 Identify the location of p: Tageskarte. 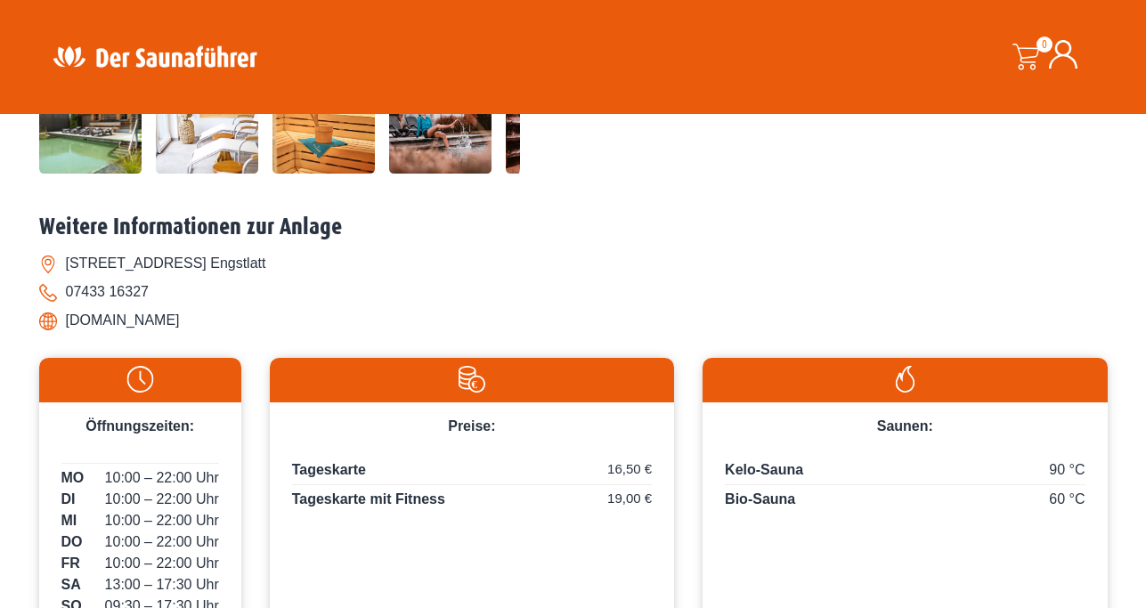
(472, 472).